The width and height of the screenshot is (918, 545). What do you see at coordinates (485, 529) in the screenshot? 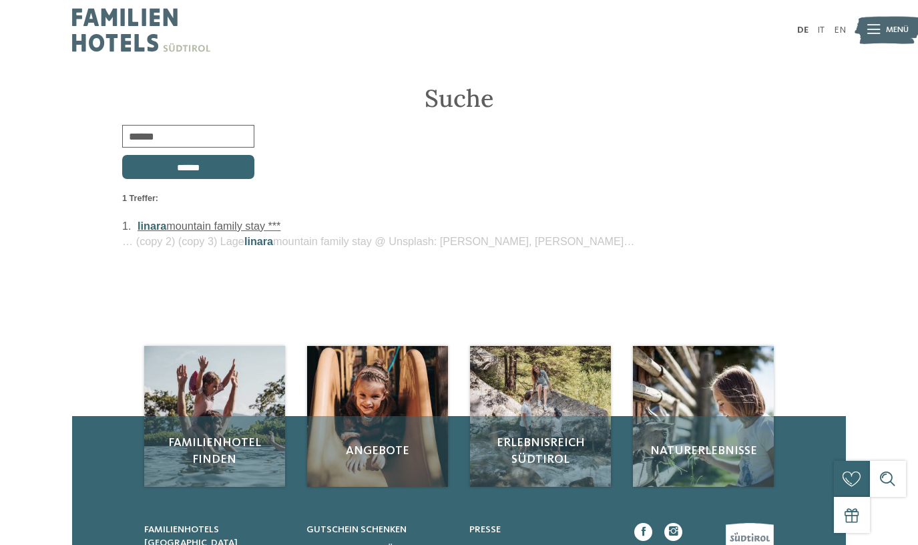
I see `span: Presse` at bounding box center [485, 529].